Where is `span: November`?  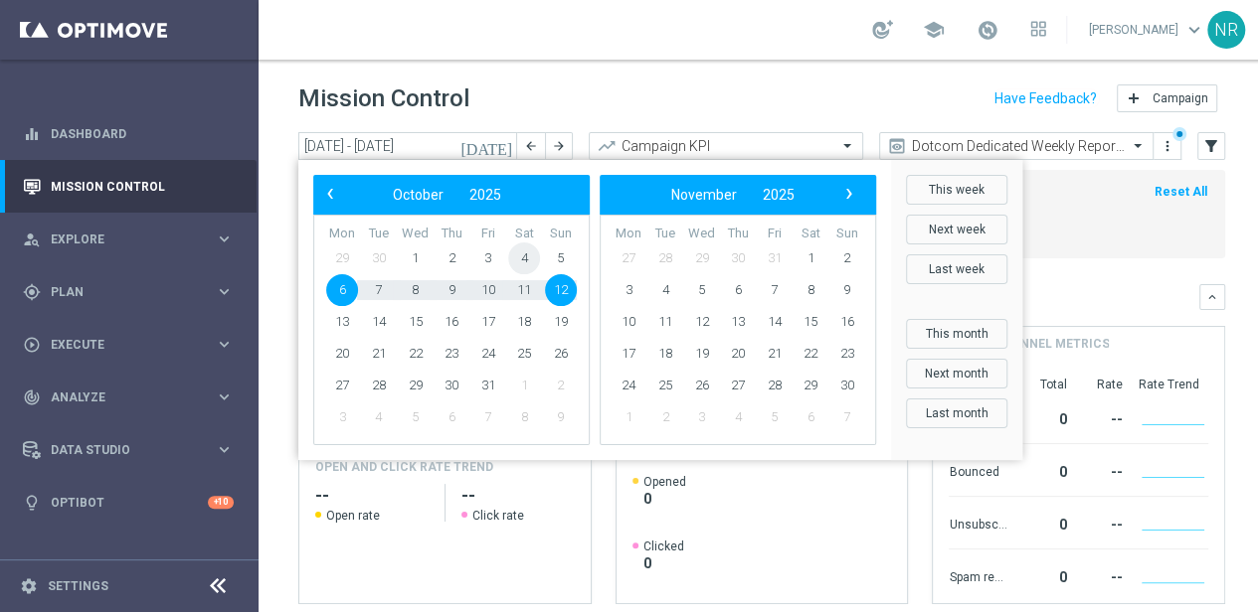
span: November is located at coordinates (704, 195).